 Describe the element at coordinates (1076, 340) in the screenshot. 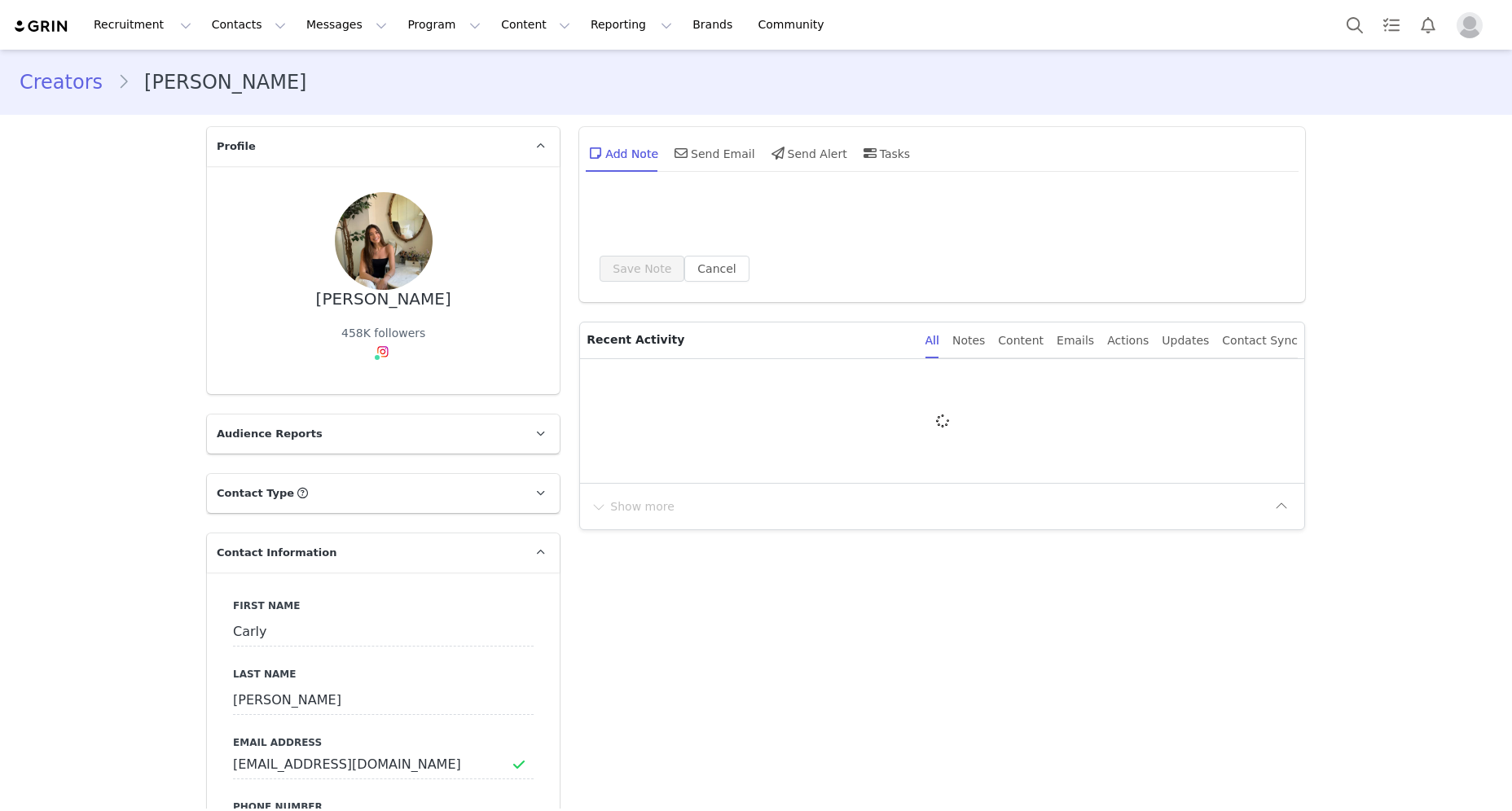

I see `div: Emails` at that location.